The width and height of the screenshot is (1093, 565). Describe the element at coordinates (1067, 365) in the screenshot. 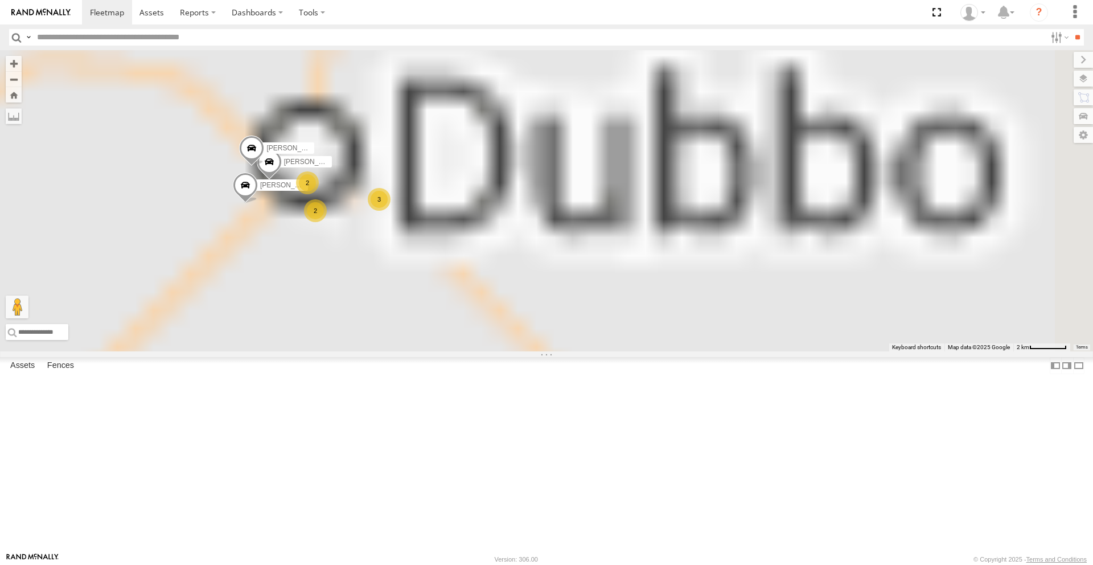

I see `label: Dock Summary Table to the Right` at that location.